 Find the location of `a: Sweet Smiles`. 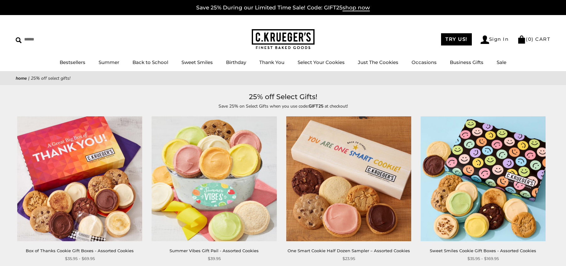

a: Sweet Smiles is located at coordinates (197, 62).